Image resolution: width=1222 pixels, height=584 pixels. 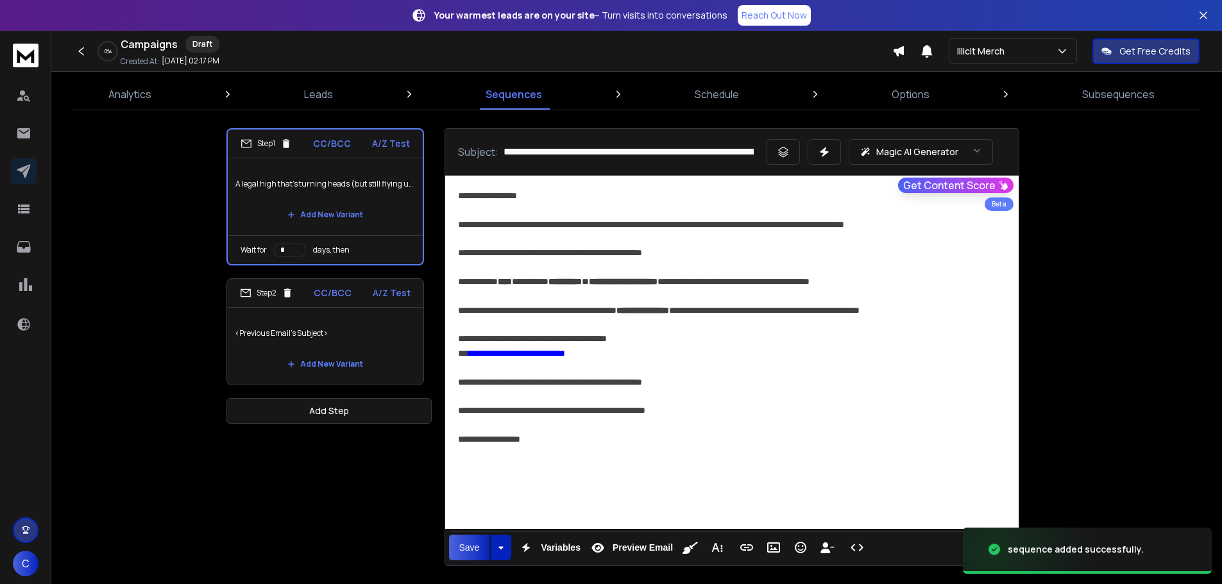 I want to click on div: Step 1, so click(x=266, y=144).